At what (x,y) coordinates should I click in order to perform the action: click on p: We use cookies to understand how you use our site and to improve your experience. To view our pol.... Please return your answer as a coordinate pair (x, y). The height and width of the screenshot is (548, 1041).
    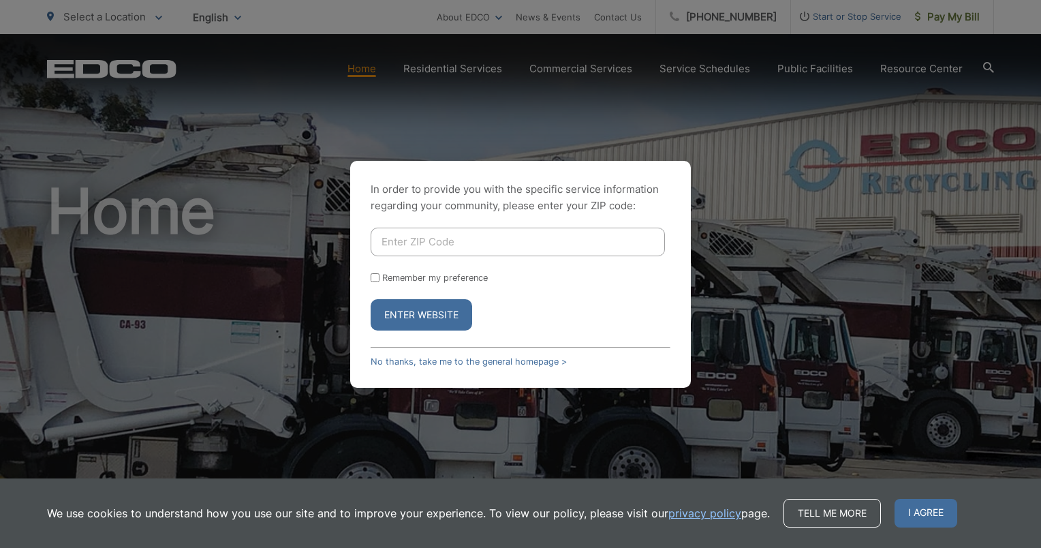
    Looking at the image, I should click on (408, 513).